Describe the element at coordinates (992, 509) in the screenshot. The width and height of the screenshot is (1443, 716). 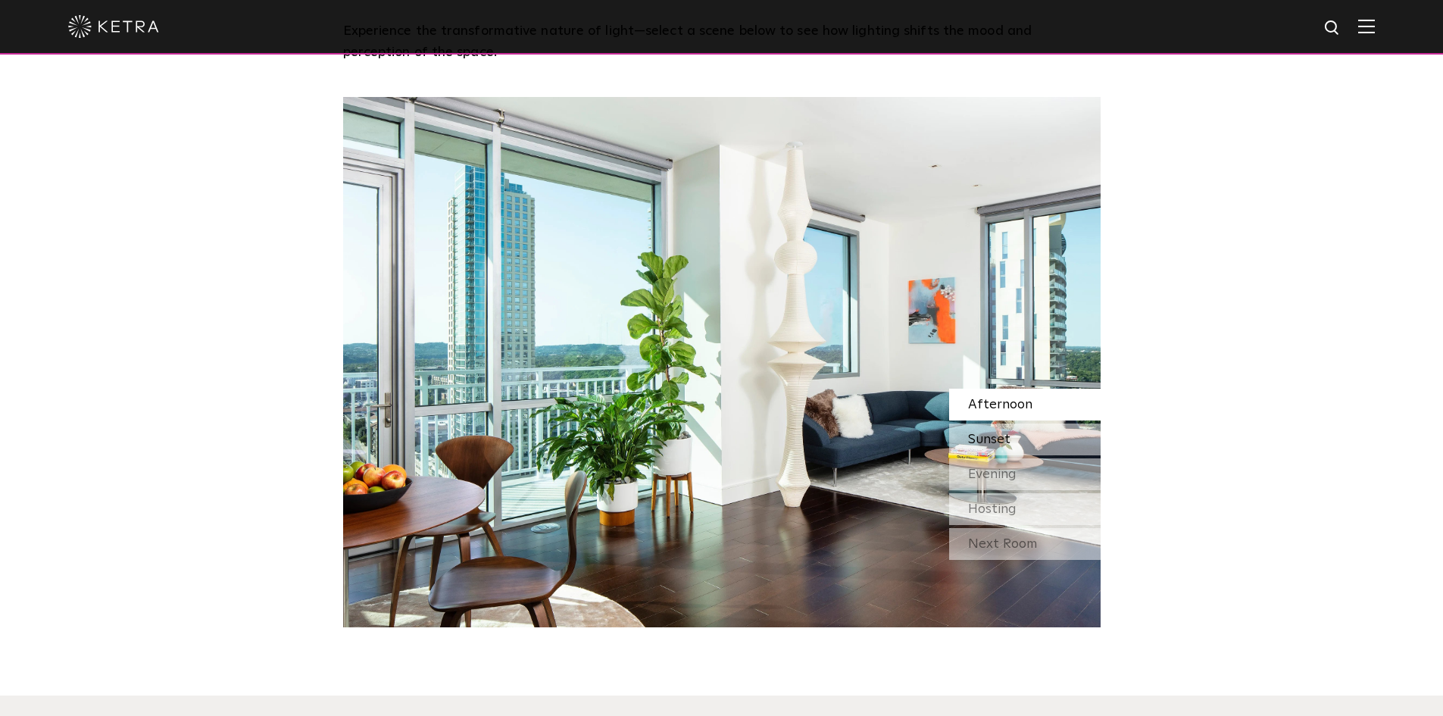
I see `span: Hosting` at that location.